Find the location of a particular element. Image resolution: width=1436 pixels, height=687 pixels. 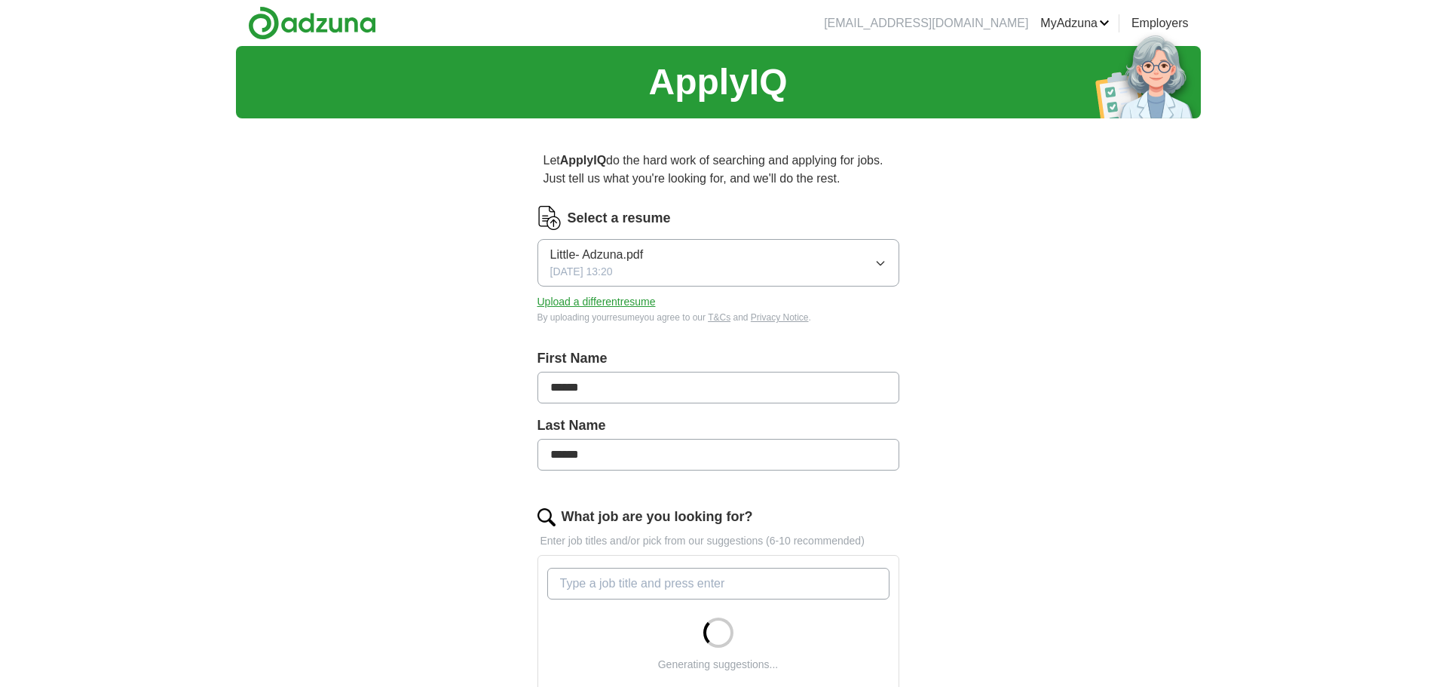

h1: ApplyIQ is located at coordinates (718, 82).